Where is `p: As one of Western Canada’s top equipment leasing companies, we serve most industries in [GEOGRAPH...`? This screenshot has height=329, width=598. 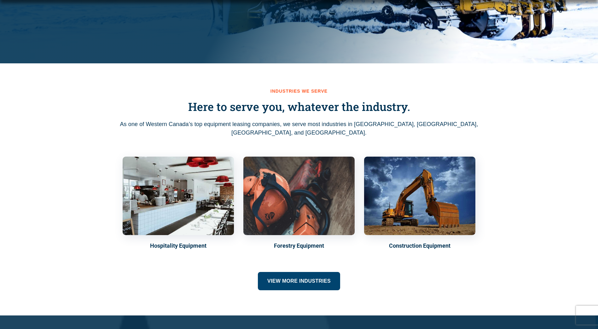 p: As one of Western Canada’s top equipment leasing companies, we serve most industries in [GEOGRAPH... is located at coordinates (299, 129).